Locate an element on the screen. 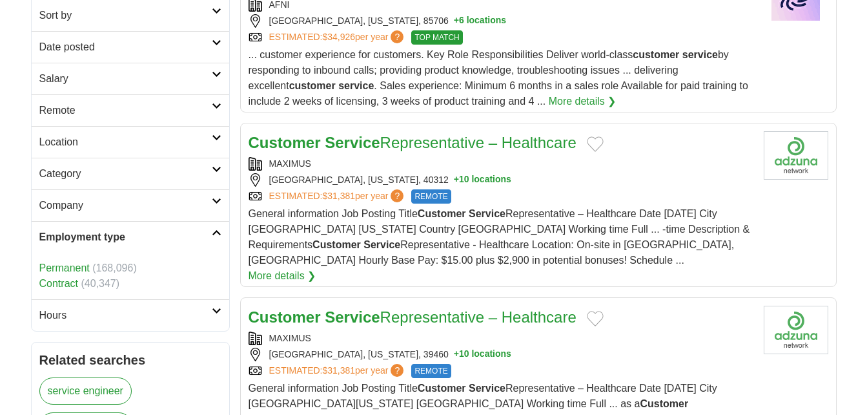 Image resolution: width=867 pixels, height=415 pixels. h2: Employment type is located at coordinates (125, 237).